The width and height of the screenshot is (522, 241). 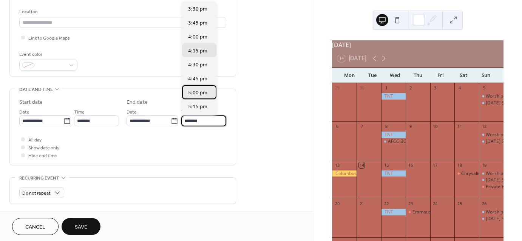 What do you see at coordinates (122, 12) in the screenshot?
I see `div: Location` at bounding box center [122, 12].